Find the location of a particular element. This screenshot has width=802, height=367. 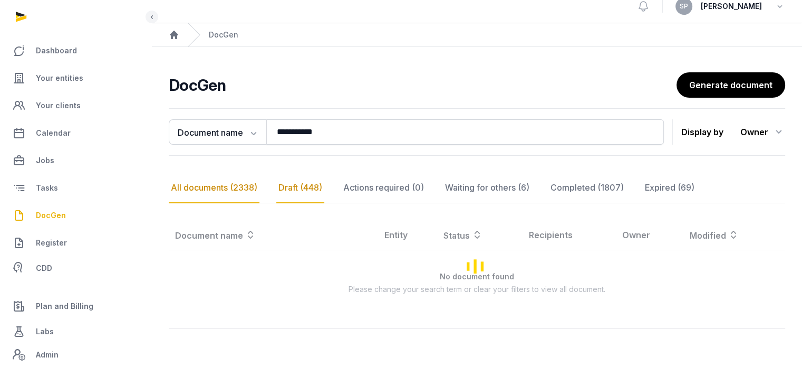

div: Completed (1807) is located at coordinates (587, 188).